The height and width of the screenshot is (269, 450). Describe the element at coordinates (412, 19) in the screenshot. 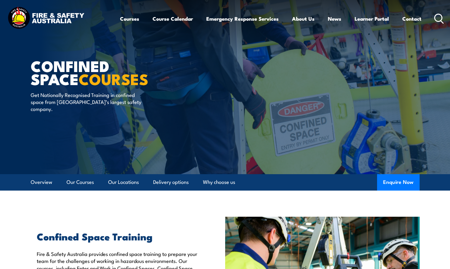

I see `a: Contact` at that location.